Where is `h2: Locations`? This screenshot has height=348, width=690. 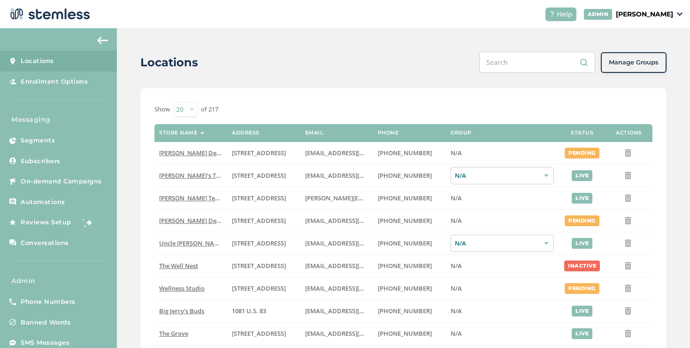 h2: Locations is located at coordinates (169, 62).